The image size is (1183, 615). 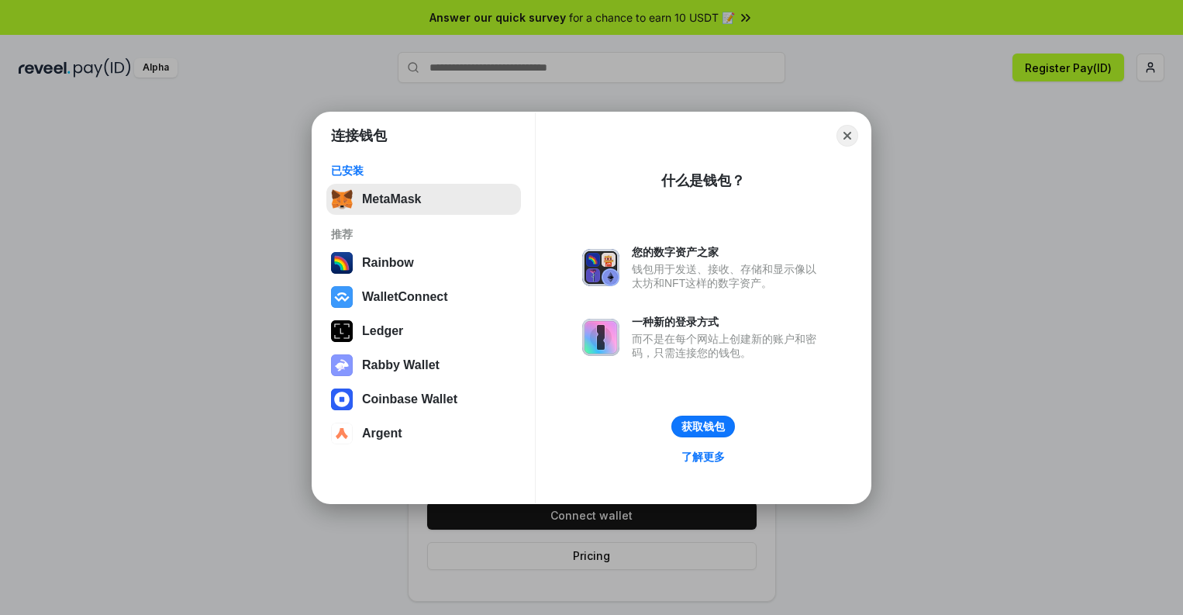 What do you see at coordinates (342, 199) in the screenshot?
I see `img: svg+xml,%3Csvg%20fill%3D%22none%22%20height%3D%2233%22%20viewBox%3D%220%200%2035%2033%22%20width%...` at bounding box center [342, 199].